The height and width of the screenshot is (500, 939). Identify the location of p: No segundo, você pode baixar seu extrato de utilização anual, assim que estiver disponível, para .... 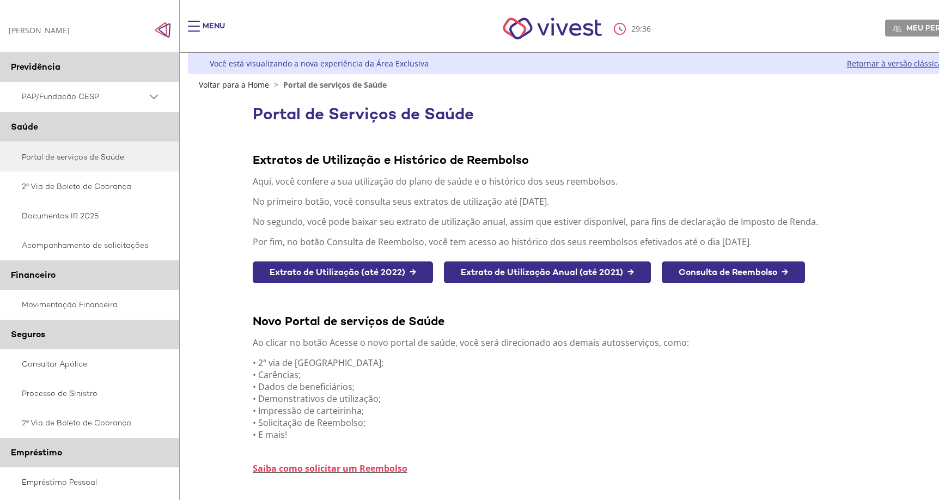
(576, 222).